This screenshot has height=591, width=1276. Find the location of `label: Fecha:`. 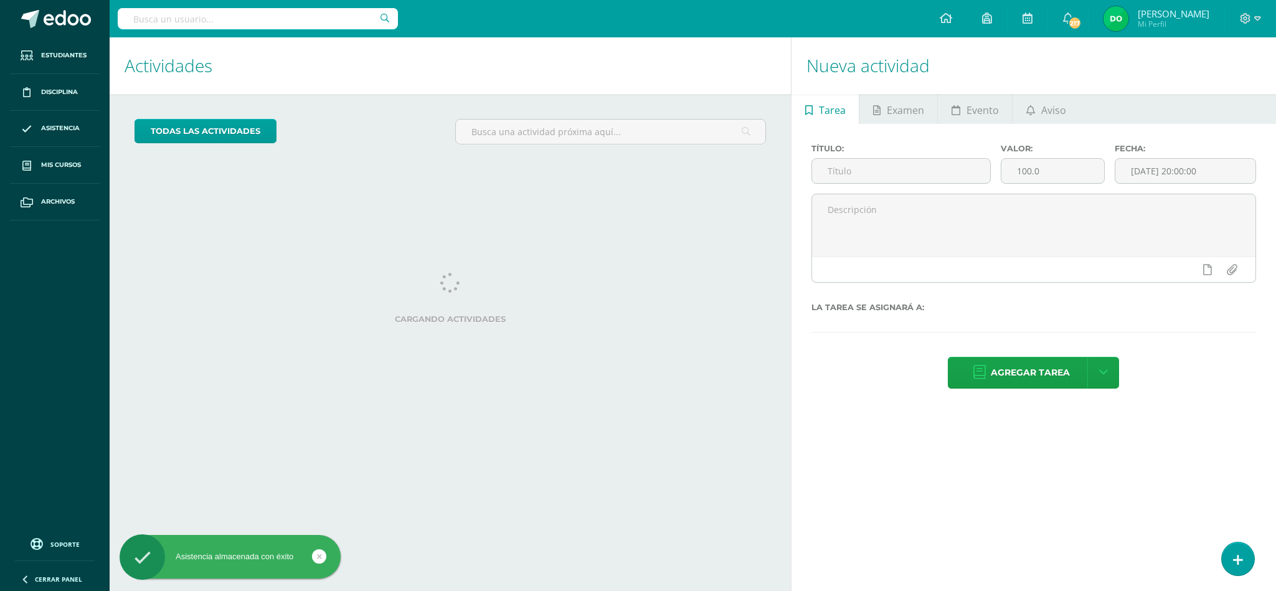

label: Fecha: is located at coordinates (1185, 148).